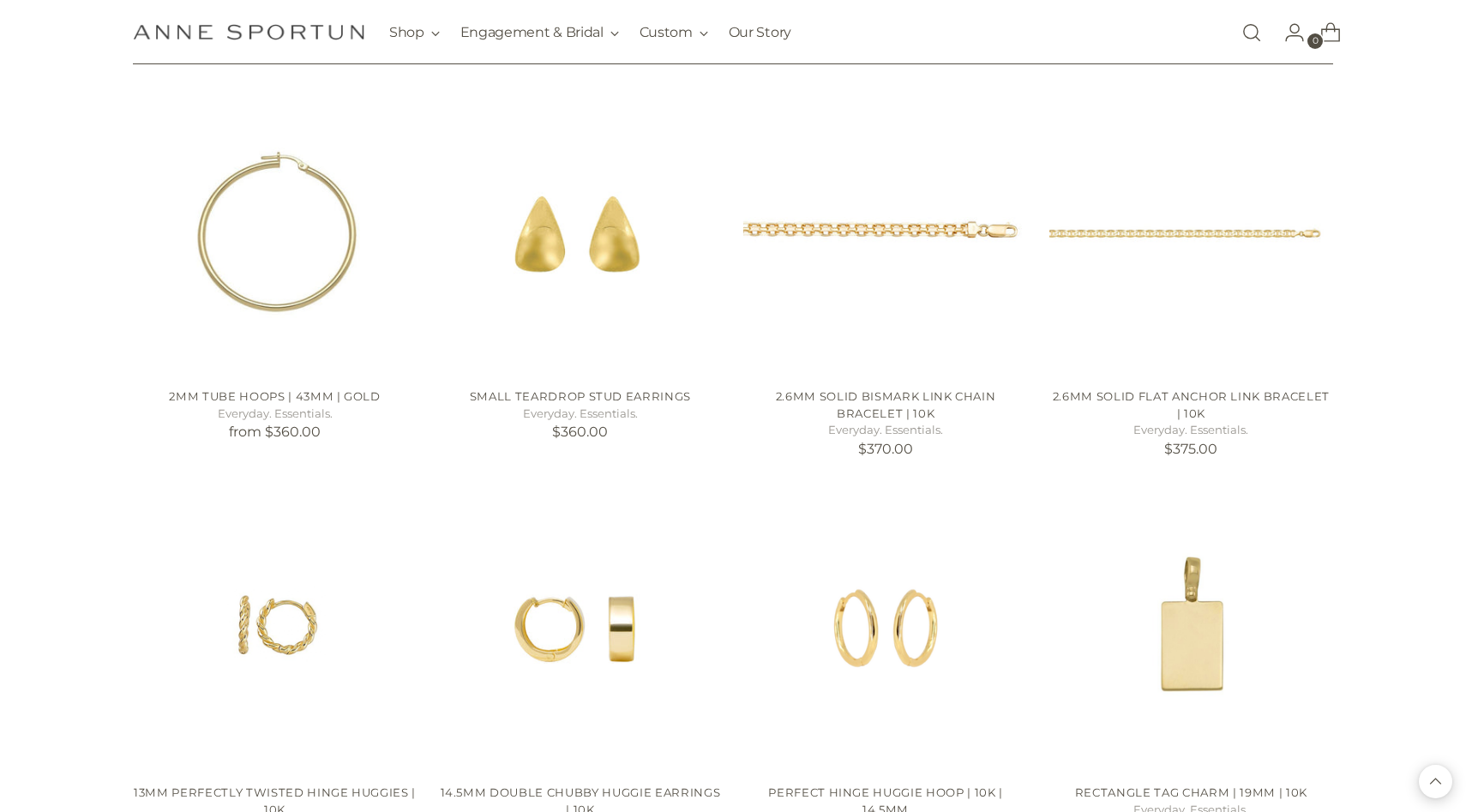 This screenshot has width=1466, height=812. I want to click on span: $360.00, so click(580, 431).